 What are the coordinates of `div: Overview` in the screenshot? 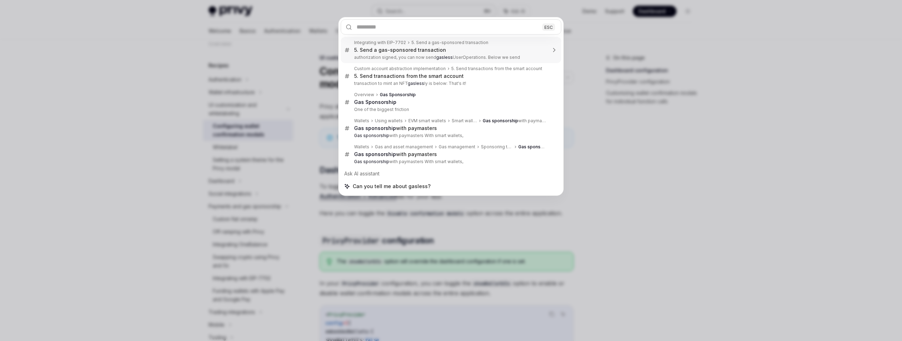 It's located at (364, 95).